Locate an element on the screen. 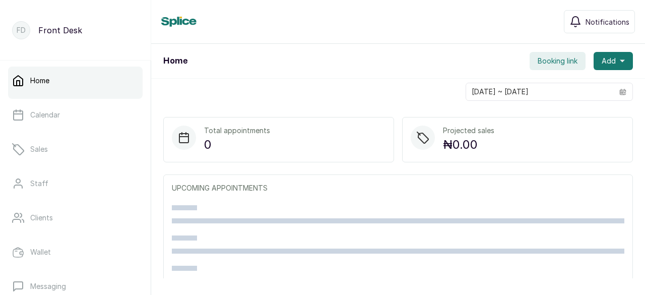  p: Calendar is located at coordinates (45, 115).